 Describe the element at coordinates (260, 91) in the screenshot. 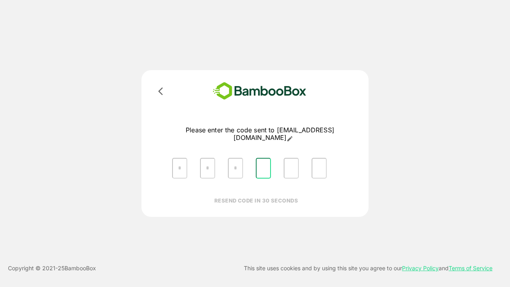

I see `img: bamboobox` at that location.